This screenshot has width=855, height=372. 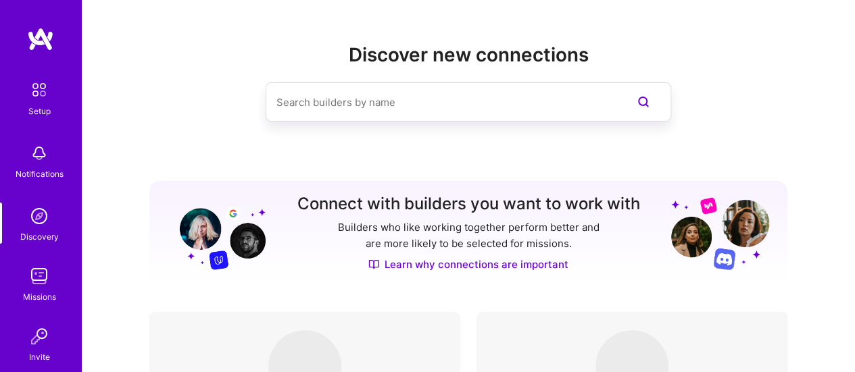 I want to click on img: setup, so click(x=39, y=90).